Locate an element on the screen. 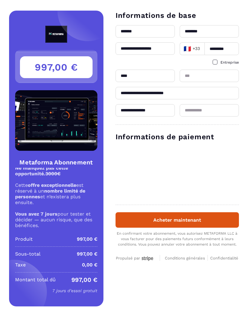 The width and height of the screenshot is (248, 317). span: Conditions générales is located at coordinates (185, 258).